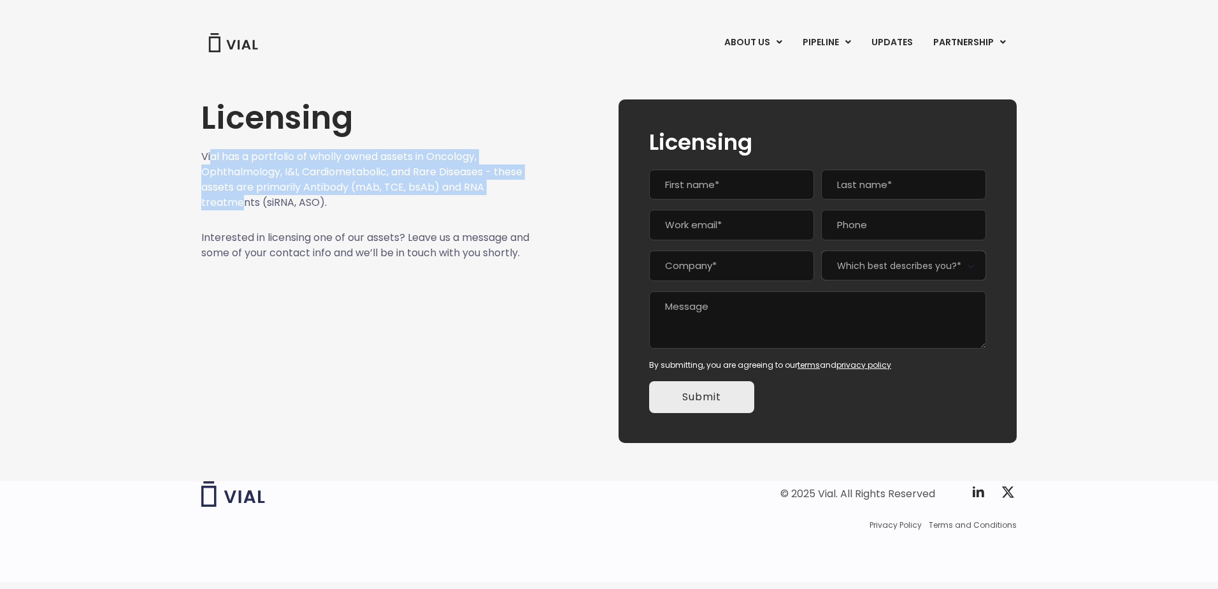 This screenshot has height=589, width=1218. Describe the element at coordinates (233, 494) in the screenshot. I see `img: Vial logo wih "Vial" spelled out` at that location.